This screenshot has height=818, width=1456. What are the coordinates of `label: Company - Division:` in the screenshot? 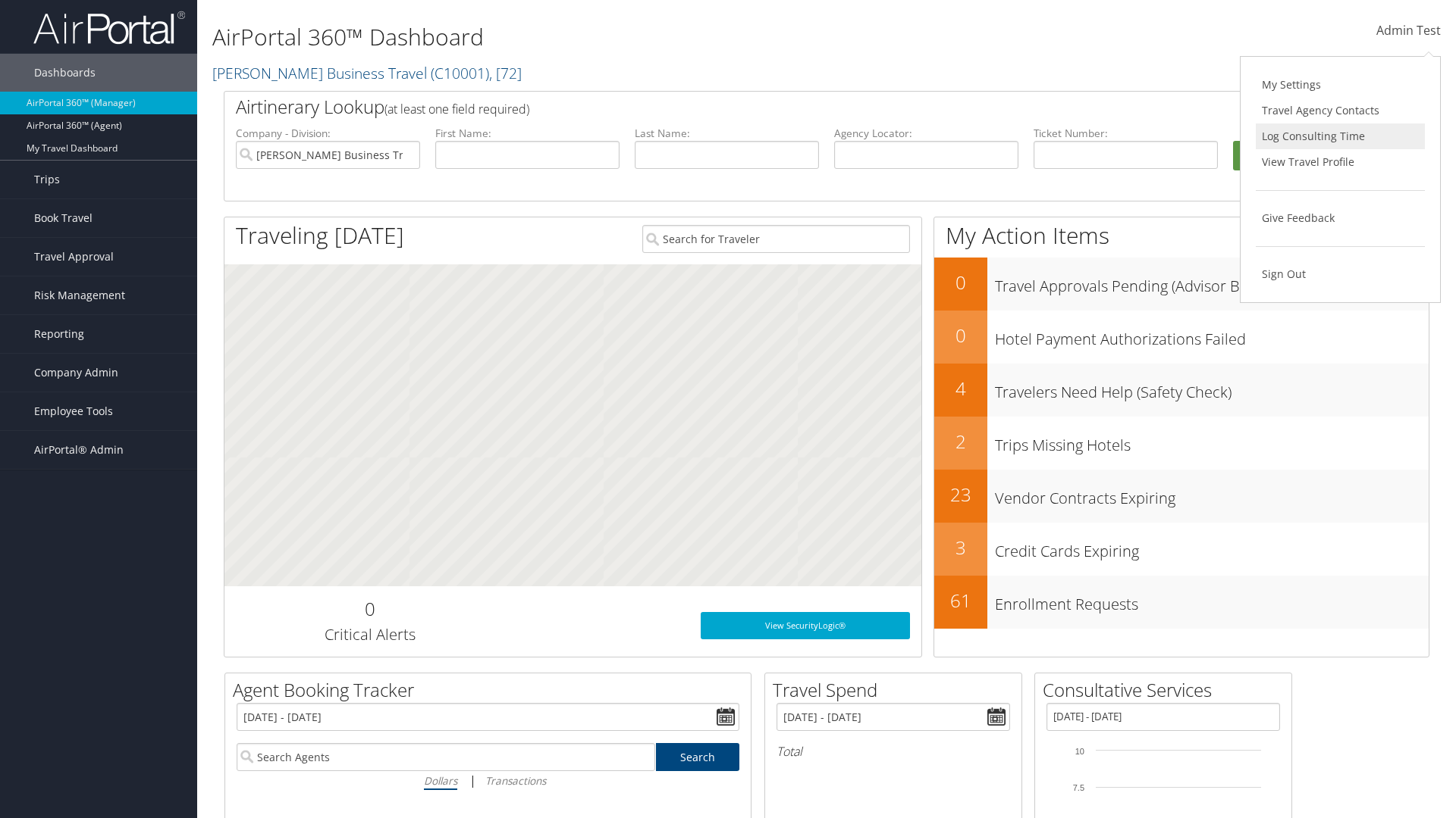 It's located at (328, 133).